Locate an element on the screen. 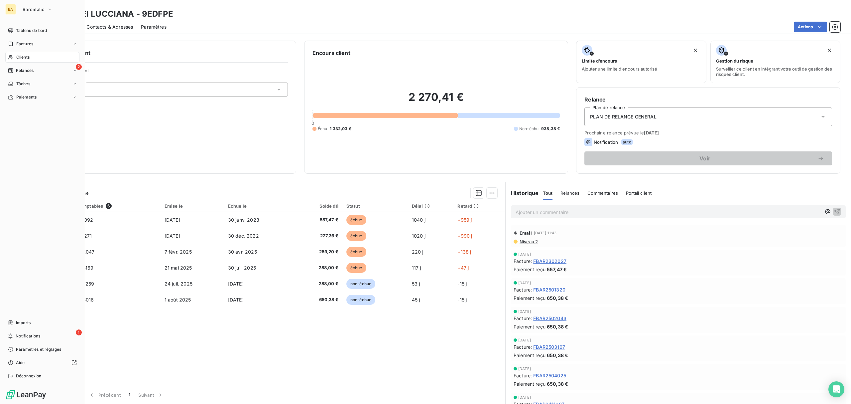 This screenshot has width=851, height=404. span: Échu is located at coordinates (323, 129).